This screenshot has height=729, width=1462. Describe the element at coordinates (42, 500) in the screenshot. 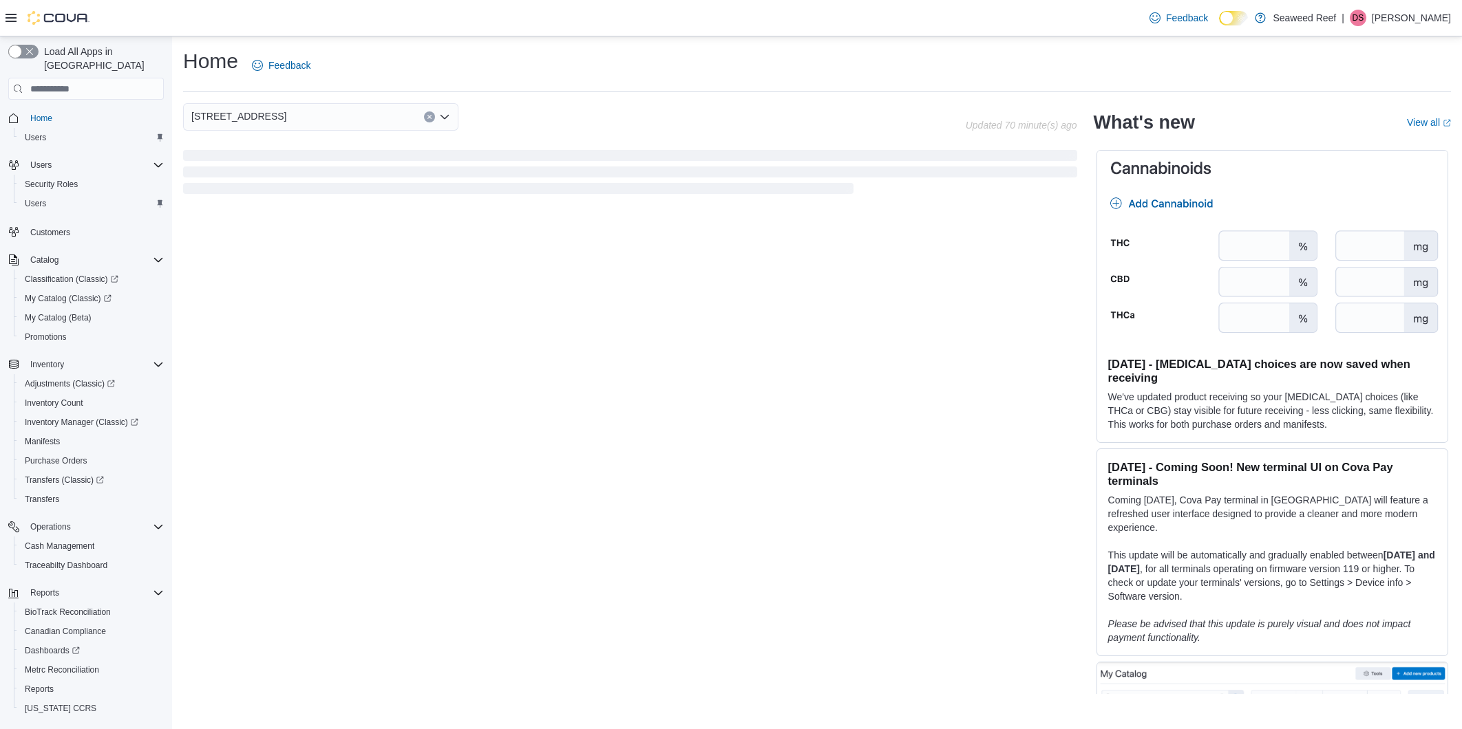

I see `a: Transfers` at that location.